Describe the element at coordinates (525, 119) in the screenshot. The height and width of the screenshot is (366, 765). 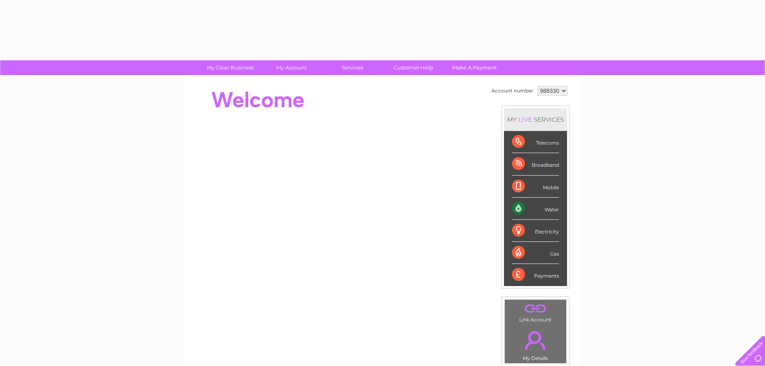
I see `div: LIVE` at that location.